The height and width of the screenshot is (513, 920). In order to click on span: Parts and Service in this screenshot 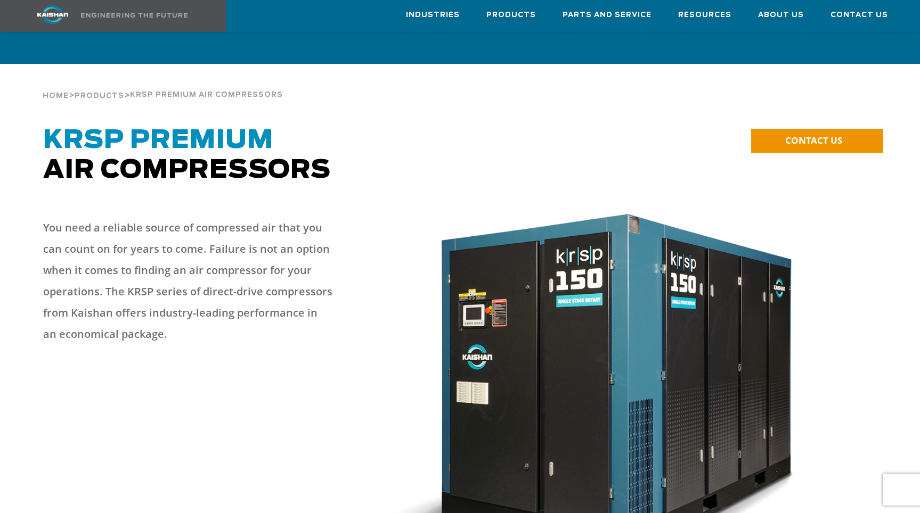, I will do `click(607, 15)`.